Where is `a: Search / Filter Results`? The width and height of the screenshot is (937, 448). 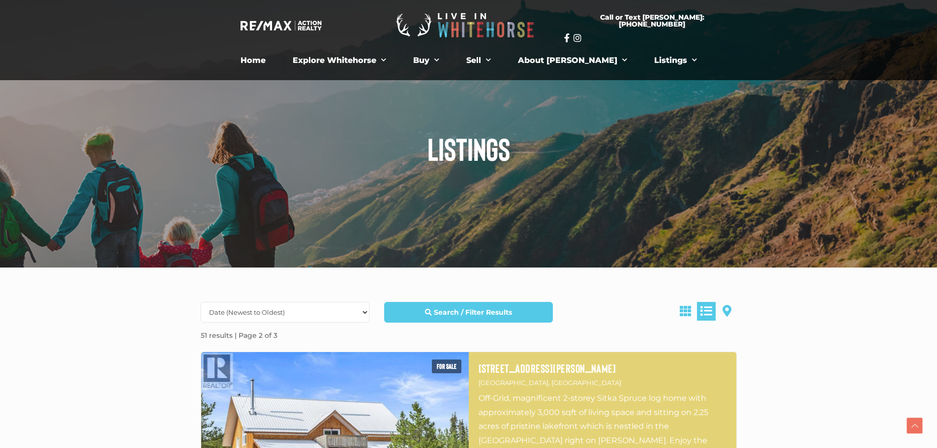
a: Search / Filter Results is located at coordinates (468, 312).